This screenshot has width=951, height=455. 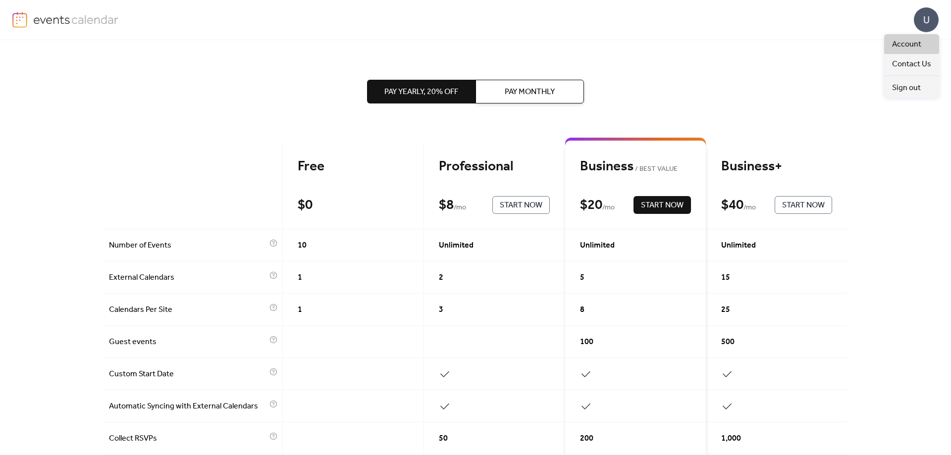 I want to click on span: Calendars Per Site, so click(x=188, y=310).